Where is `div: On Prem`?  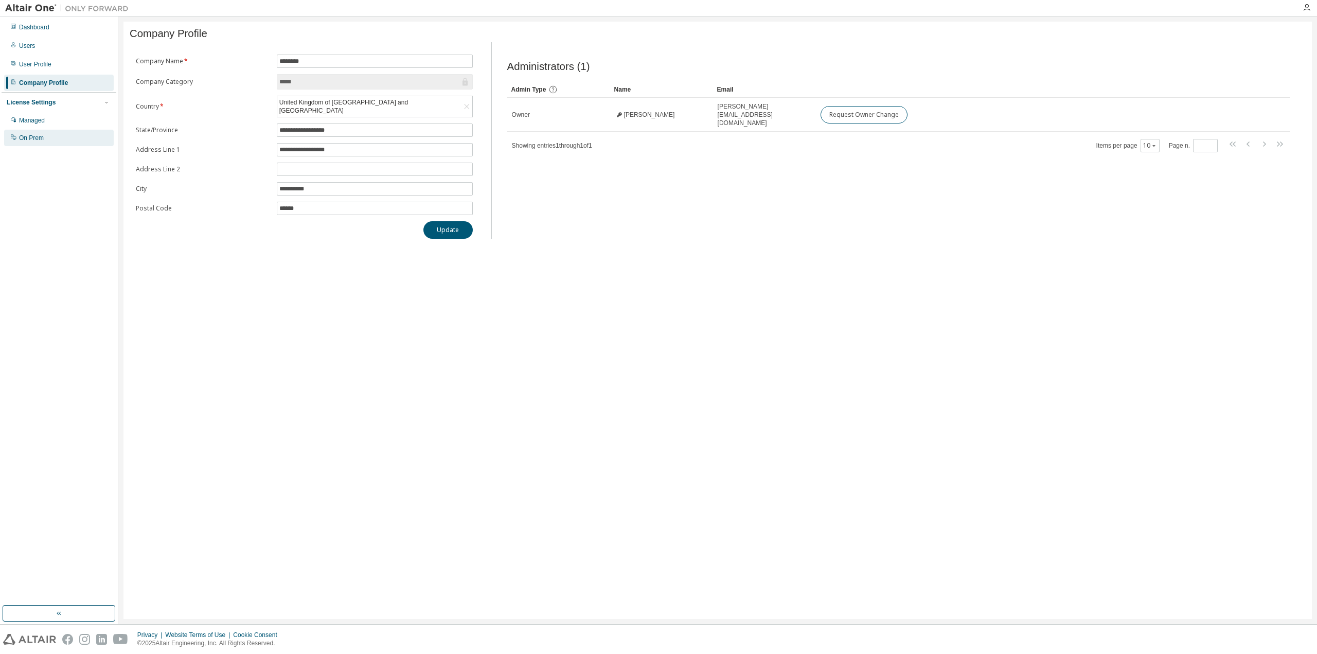 div: On Prem is located at coordinates (31, 138).